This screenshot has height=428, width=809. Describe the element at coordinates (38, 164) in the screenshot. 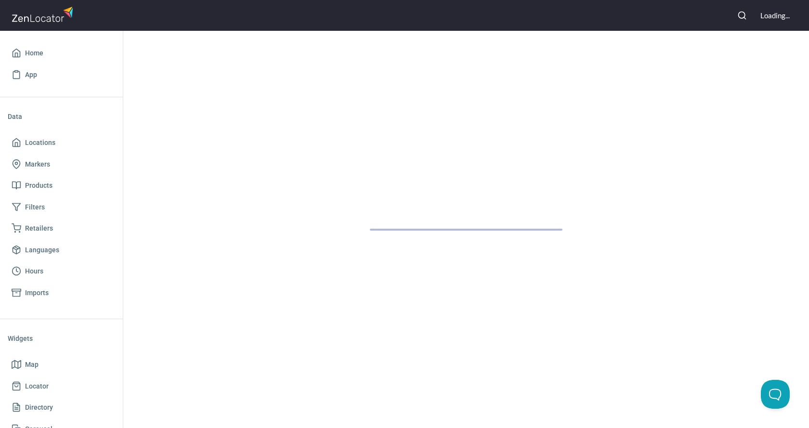

I see `span: Markers` at that location.